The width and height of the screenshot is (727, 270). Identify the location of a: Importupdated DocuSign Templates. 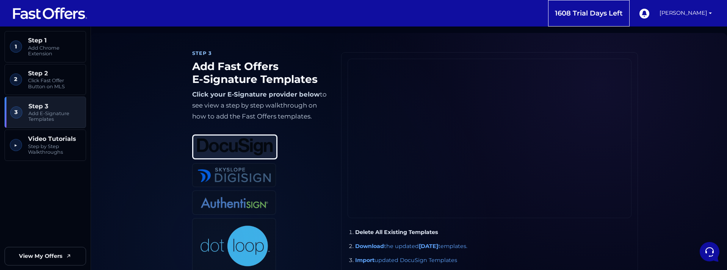
(406, 260).